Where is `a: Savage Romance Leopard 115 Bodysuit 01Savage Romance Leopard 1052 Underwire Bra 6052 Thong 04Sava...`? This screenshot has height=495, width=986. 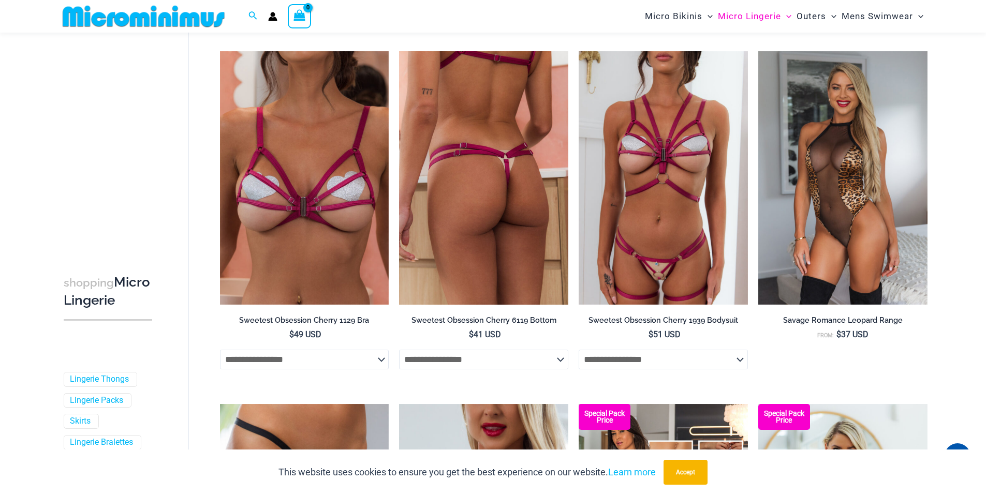
a: Savage Romance Leopard 115 Bodysuit 01Savage Romance Leopard 1052 Underwire Bra 6052 Thong 04Sava... is located at coordinates (843, 178).